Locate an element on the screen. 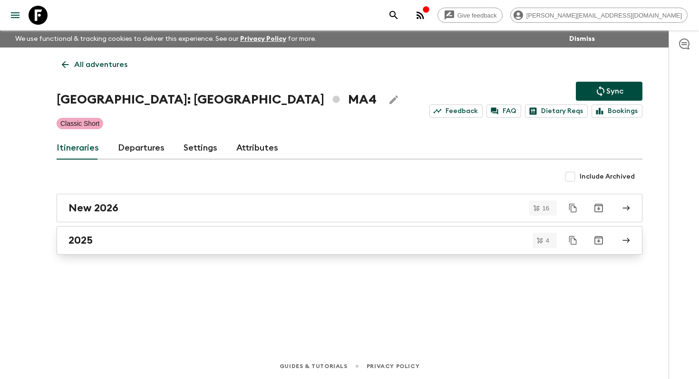 Image resolution: width=699 pixels, height=379 pixels. h2: New 2026 is located at coordinates (93, 208).